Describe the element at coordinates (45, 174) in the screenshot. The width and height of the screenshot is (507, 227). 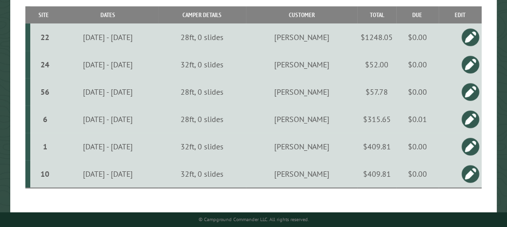
I see `div: 10` at that location.